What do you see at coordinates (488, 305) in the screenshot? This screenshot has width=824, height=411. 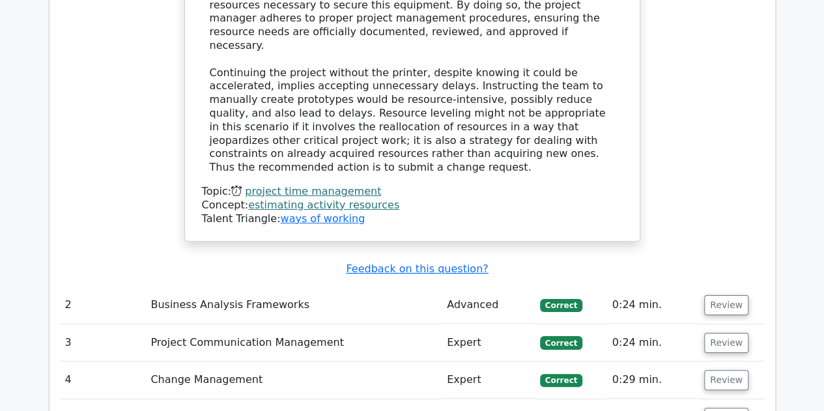 I see `td: Advanced` at bounding box center [488, 305].